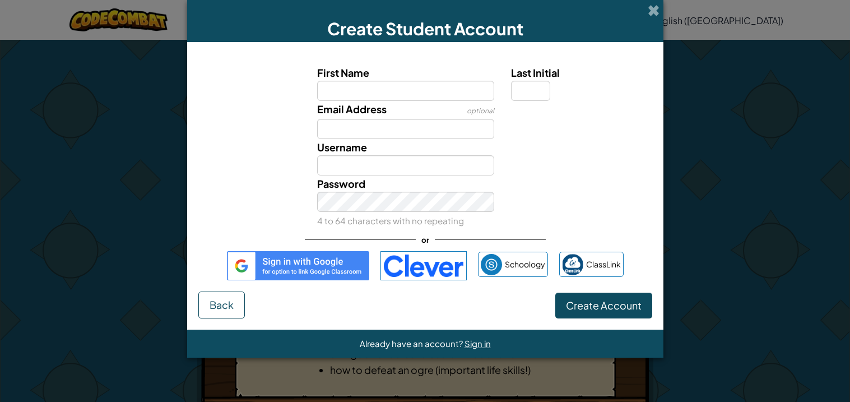 The width and height of the screenshot is (850, 402). What do you see at coordinates (352, 109) in the screenshot?
I see `span: Email Address` at bounding box center [352, 109].